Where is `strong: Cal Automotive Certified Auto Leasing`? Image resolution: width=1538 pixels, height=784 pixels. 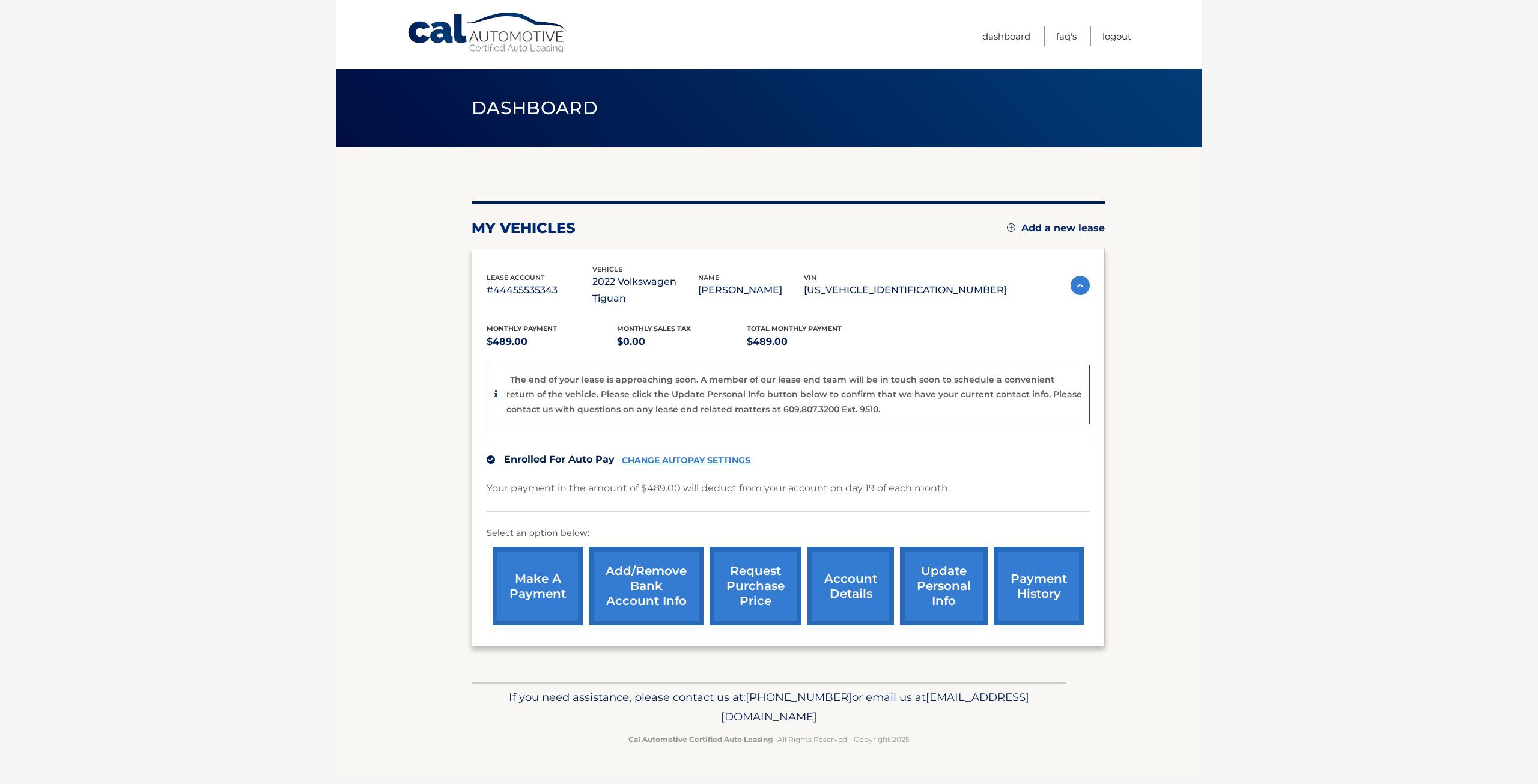
strong: Cal Automotive Certified Auto Leasing is located at coordinates (701, 739).